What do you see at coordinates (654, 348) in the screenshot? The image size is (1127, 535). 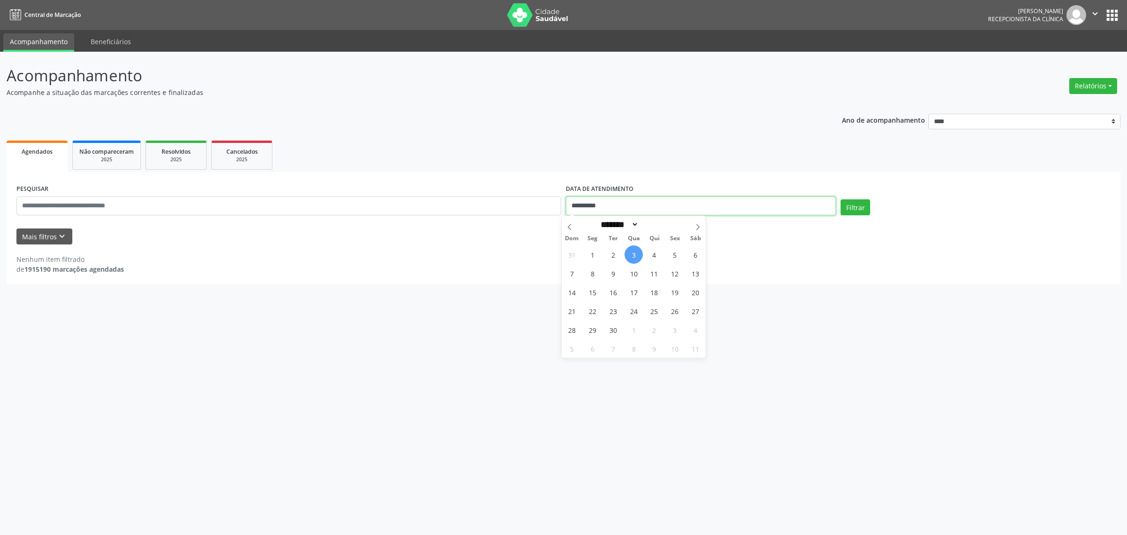 I see `span: Outubro 9, 2025` at bounding box center [654, 348].